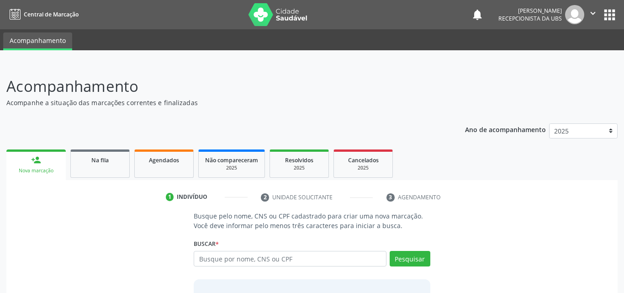 The image size is (624, 293). Describe the element at coordinates (312, 220) in the screenshot. I see `p: Busque pelo nome, CNS ou CPF cadastrado para criar uma nova marcação. Você deve informar pelo men...` at that location.